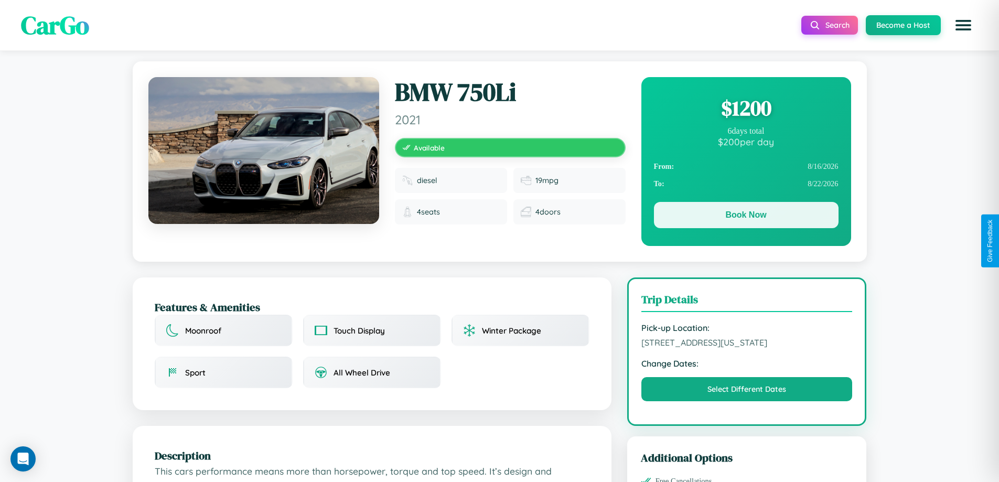  What do you see at coordinates (264, 150) in the screenshot?
I see `img: BMW 750Li 2021` at bounding box center [264, 150].